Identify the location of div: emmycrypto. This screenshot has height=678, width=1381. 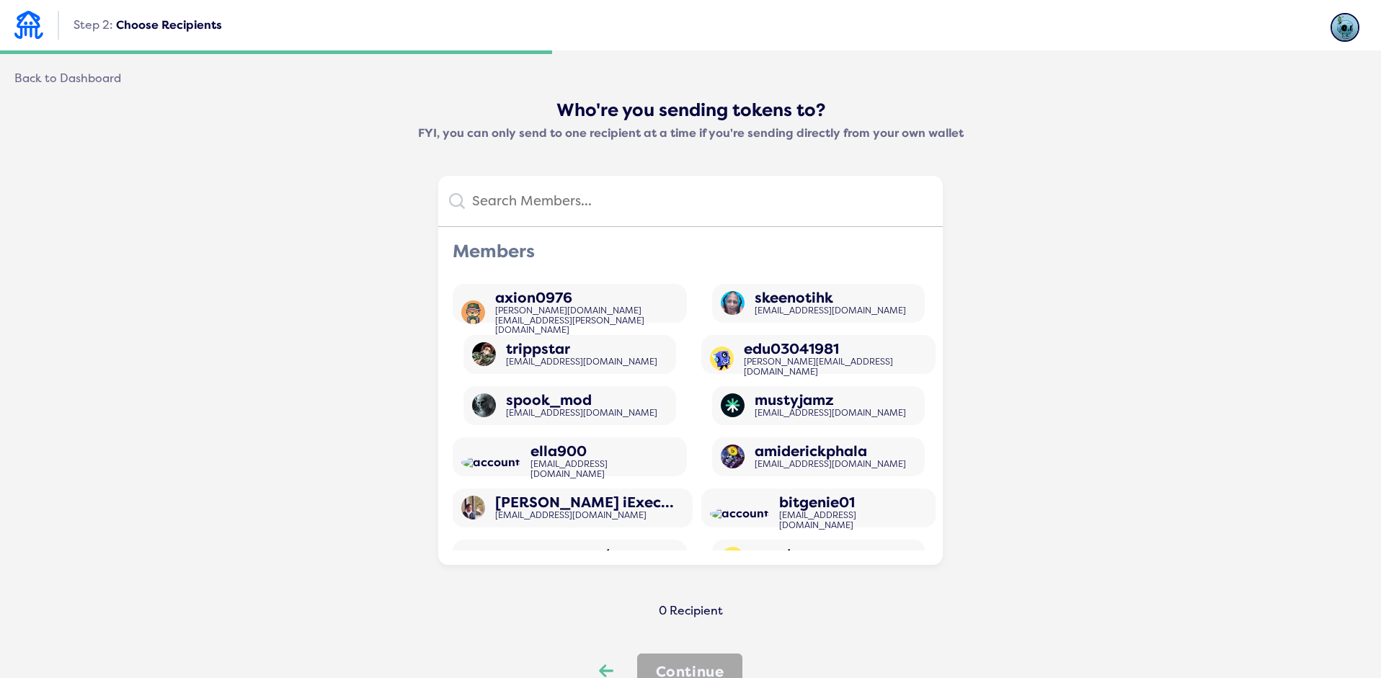
(599, 554).